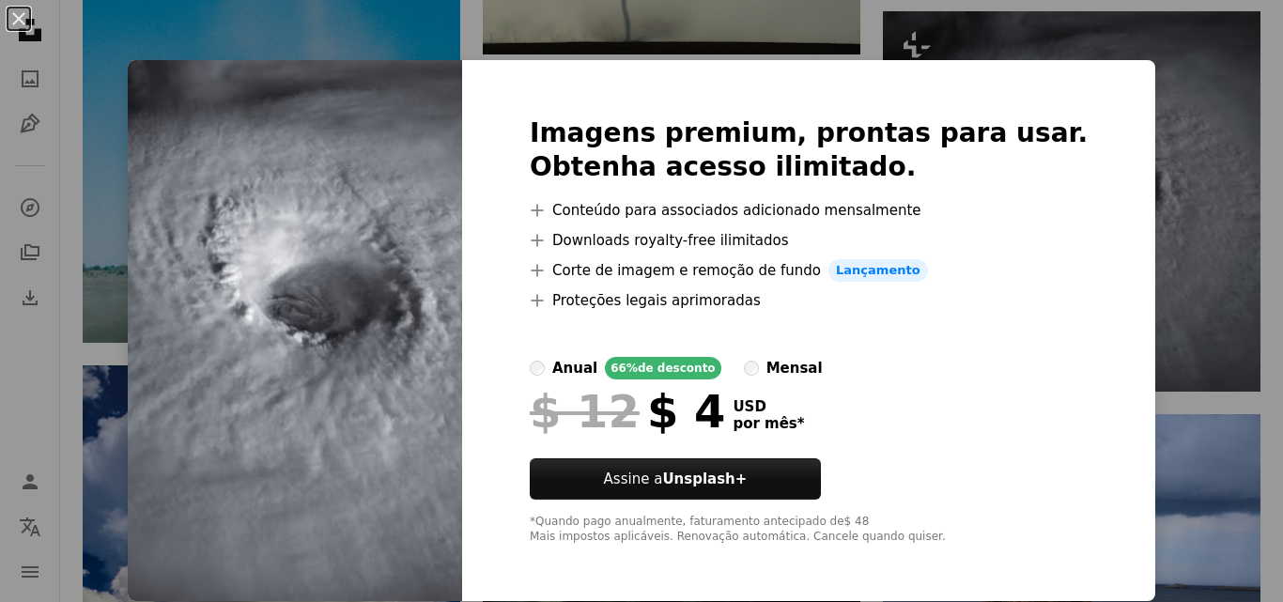 The width and height of the screenshot is (1283, 602). I want to click on button: Assine aUnsplash+, so click(675, 479).